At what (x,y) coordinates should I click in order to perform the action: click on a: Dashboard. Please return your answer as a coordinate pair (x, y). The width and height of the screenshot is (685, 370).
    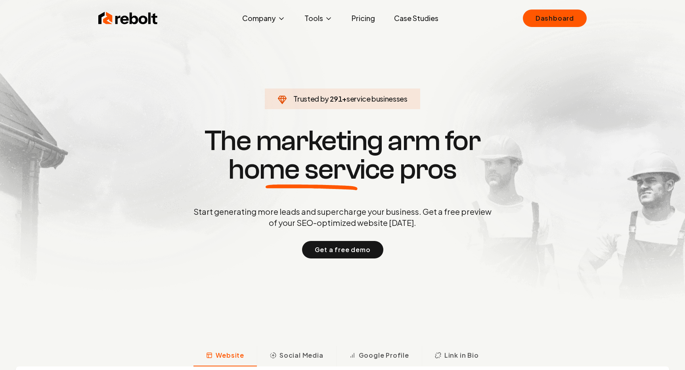
    Looking at the image, I should click on (555, 18).